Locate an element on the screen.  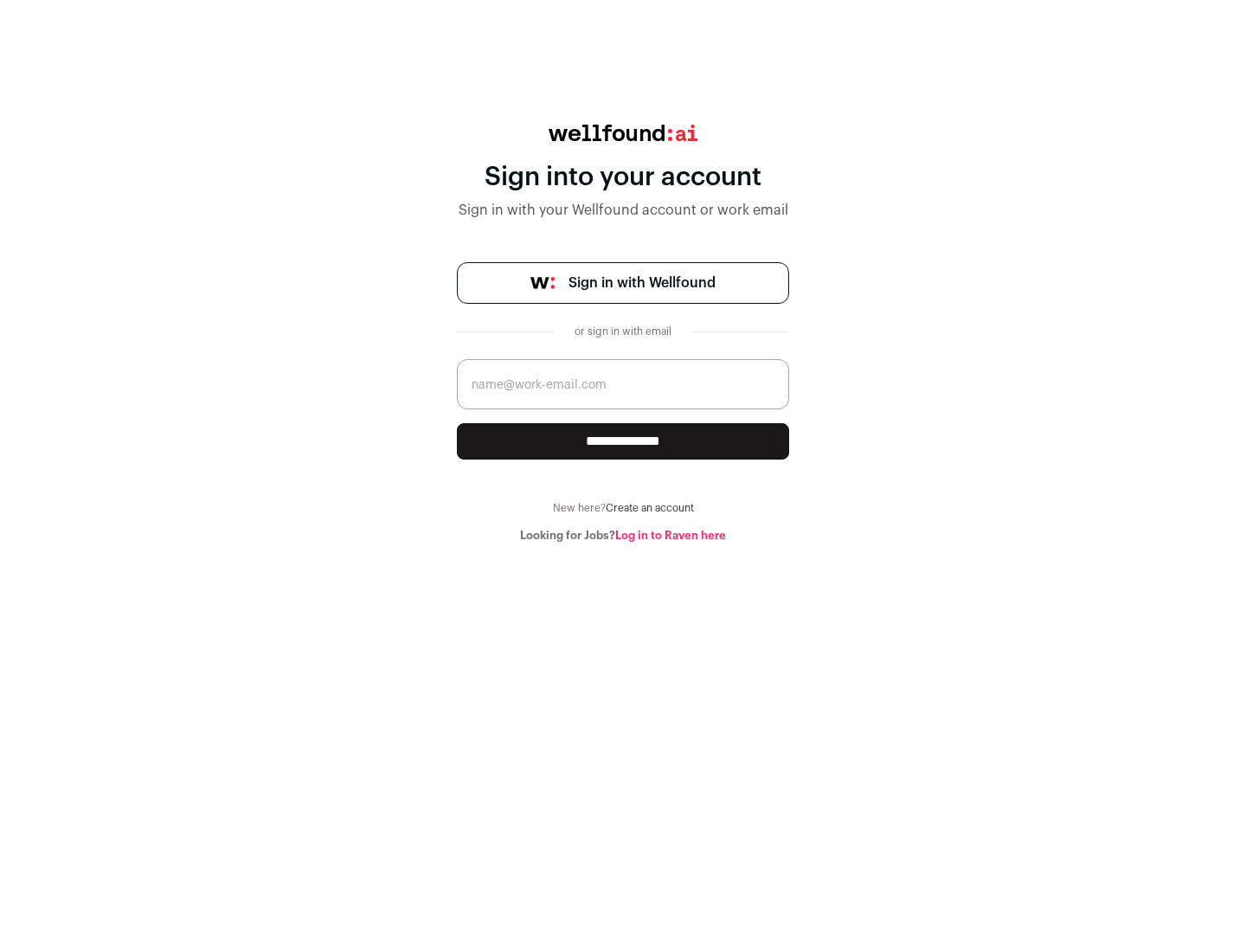
img: wellfound-symbol-flush-black-fb3c872781a75f747ccb3a119075da62bfe97bd399995f84a933054e44a575c4.png is located at coordinates (543, 283).